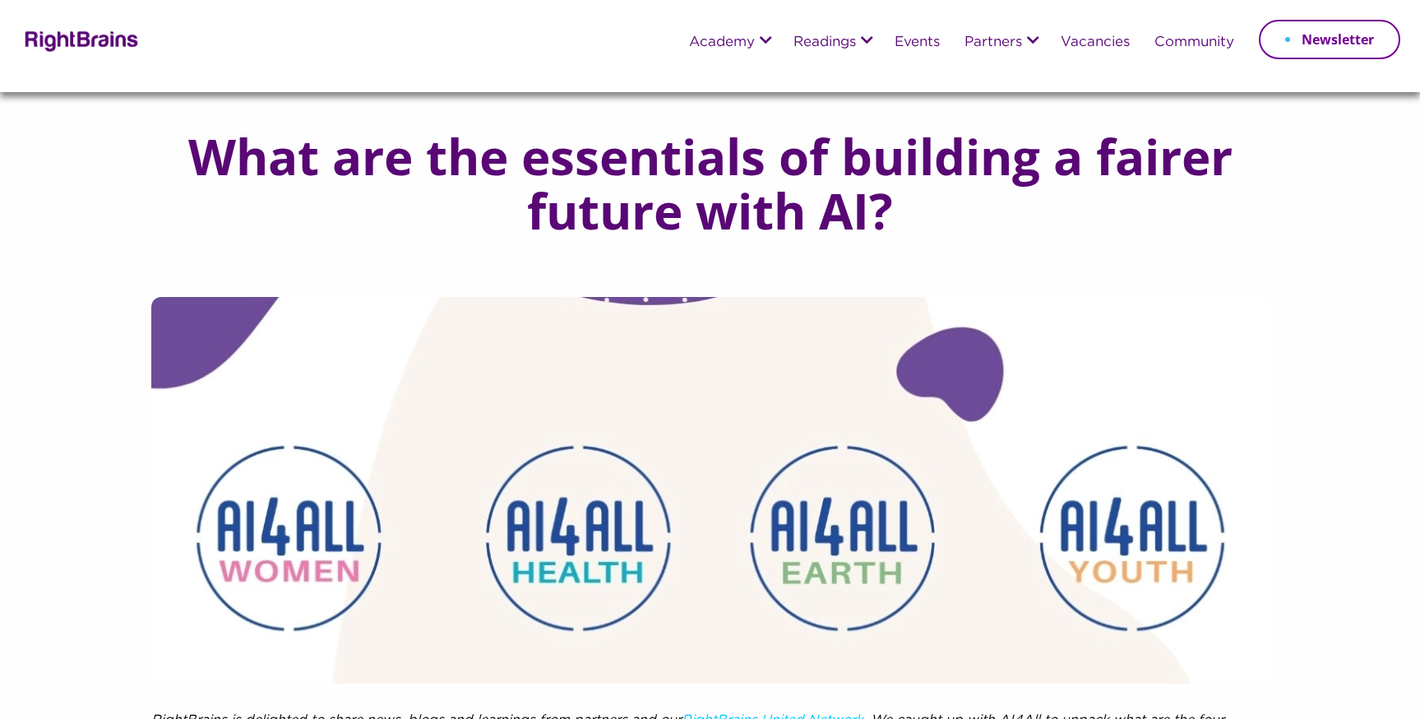 This screenshot has height=719, width=1420. What do you see at coordinates (79, 39) in the screenshot?
I see `img: Rightbrains` at bounding box center [79, 39].